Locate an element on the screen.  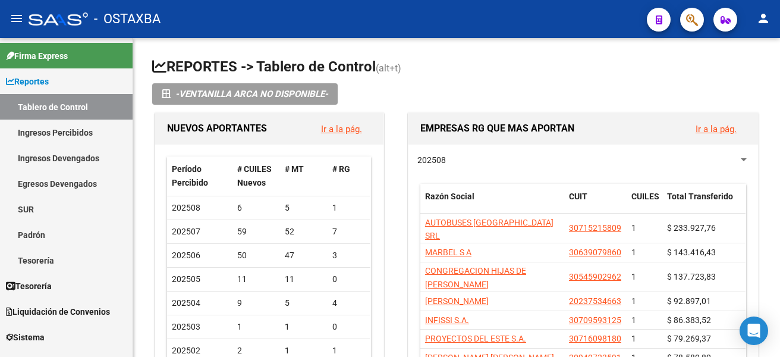
span: Firma Express is located at coordinates (37, 56).